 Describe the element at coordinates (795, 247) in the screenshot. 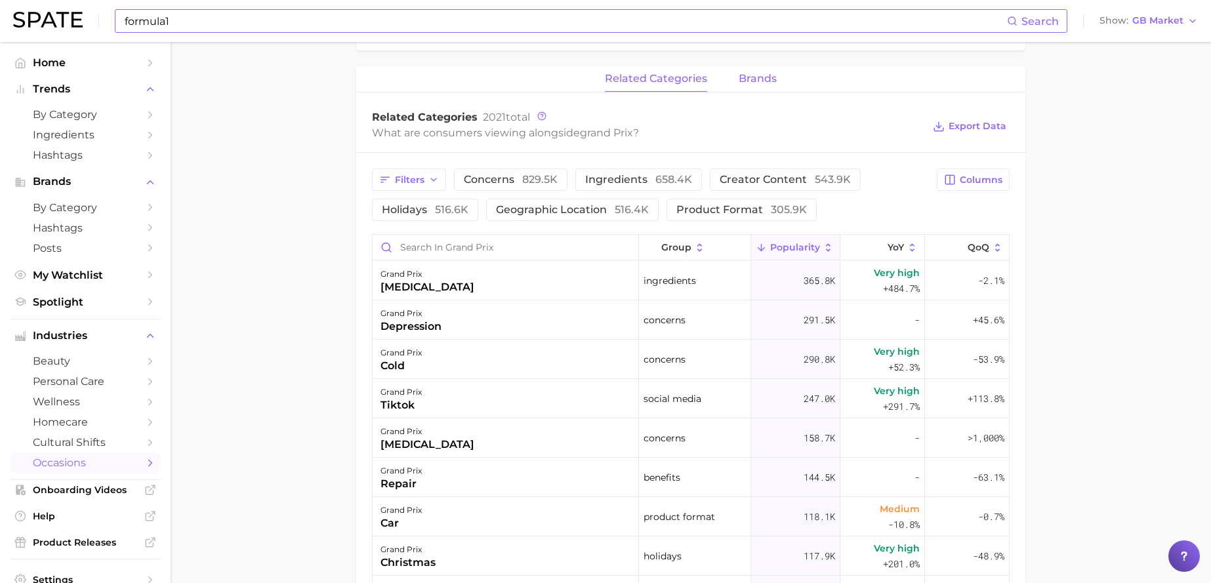

I see `span: Popularity` at that location.